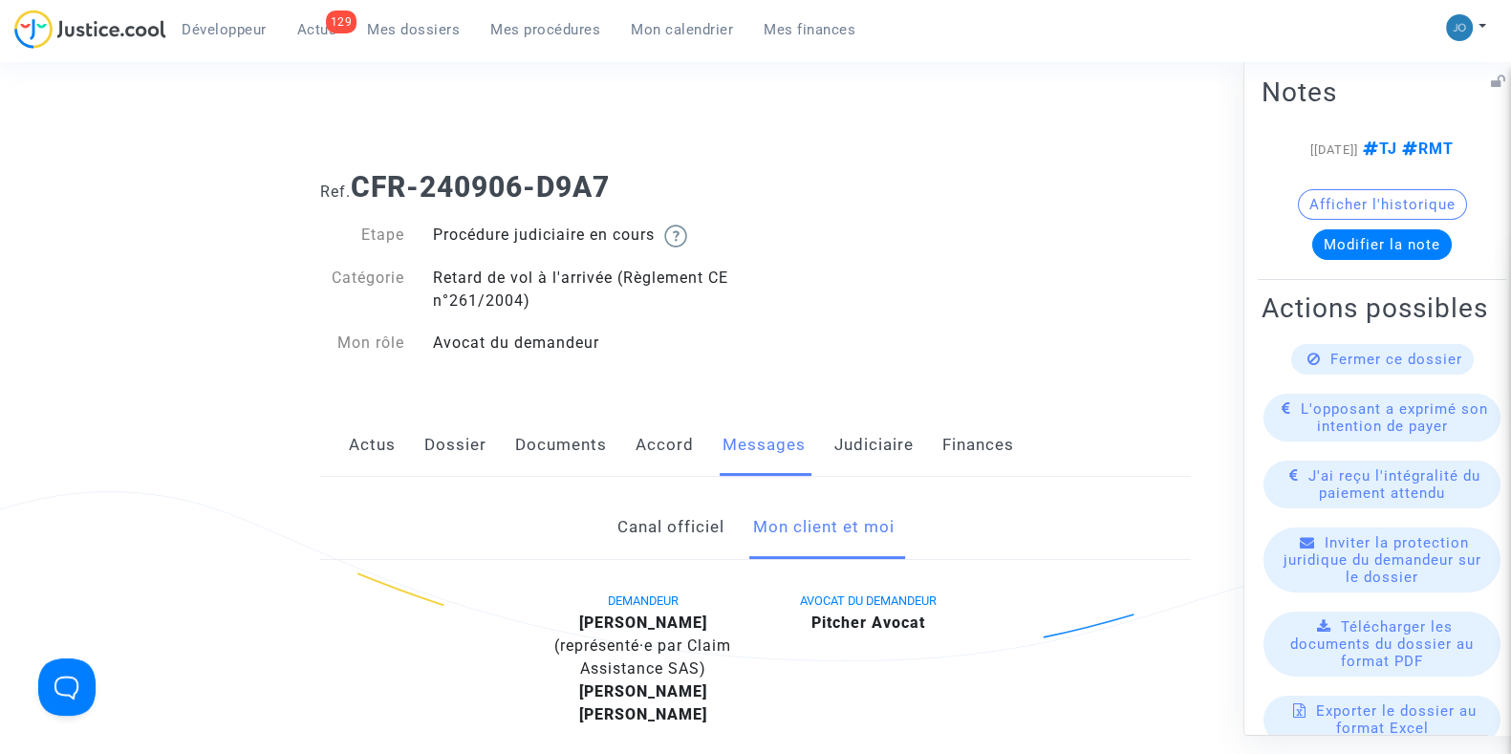 Image resolution: width=1511 pixels, height=754 pixels. Describe the element at coordinates (681, 30) in the screenshot. I see `span: Mon calendrier` at that location.